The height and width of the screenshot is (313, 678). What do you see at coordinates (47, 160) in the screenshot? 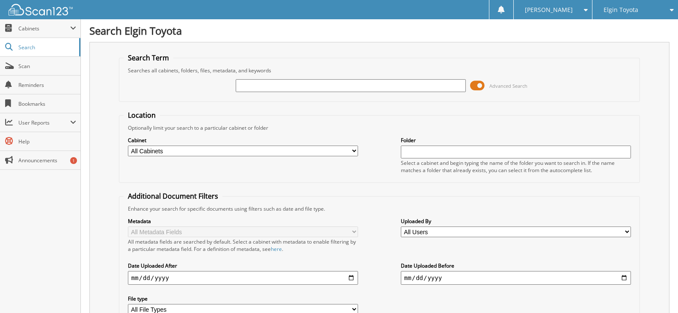
I see `span: Announcements` at bounding box center [47, 160].